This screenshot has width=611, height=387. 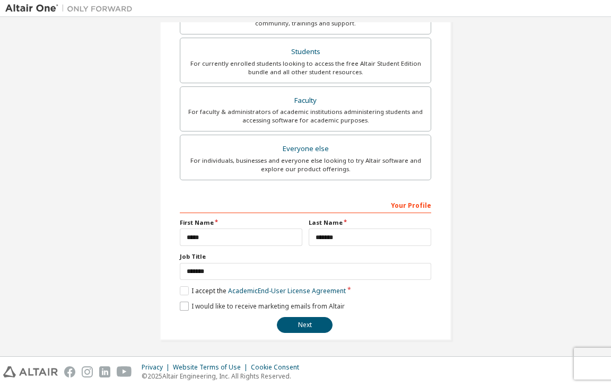 What do you see at coordinates (287, 291) in the screenshot?
I see `a: Academic End-User License Agreement` at bounding box center [287, 291].